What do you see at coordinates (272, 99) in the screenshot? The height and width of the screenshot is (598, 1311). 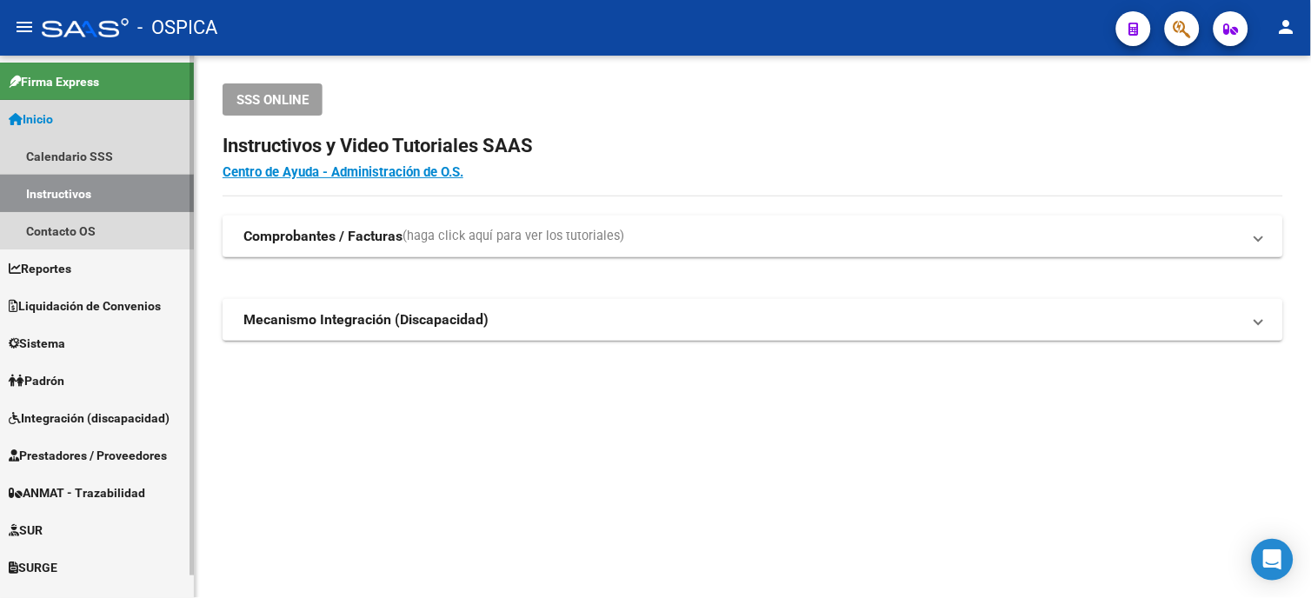 I see `button: SSS ONLINE` at bounding box center [272, 99].